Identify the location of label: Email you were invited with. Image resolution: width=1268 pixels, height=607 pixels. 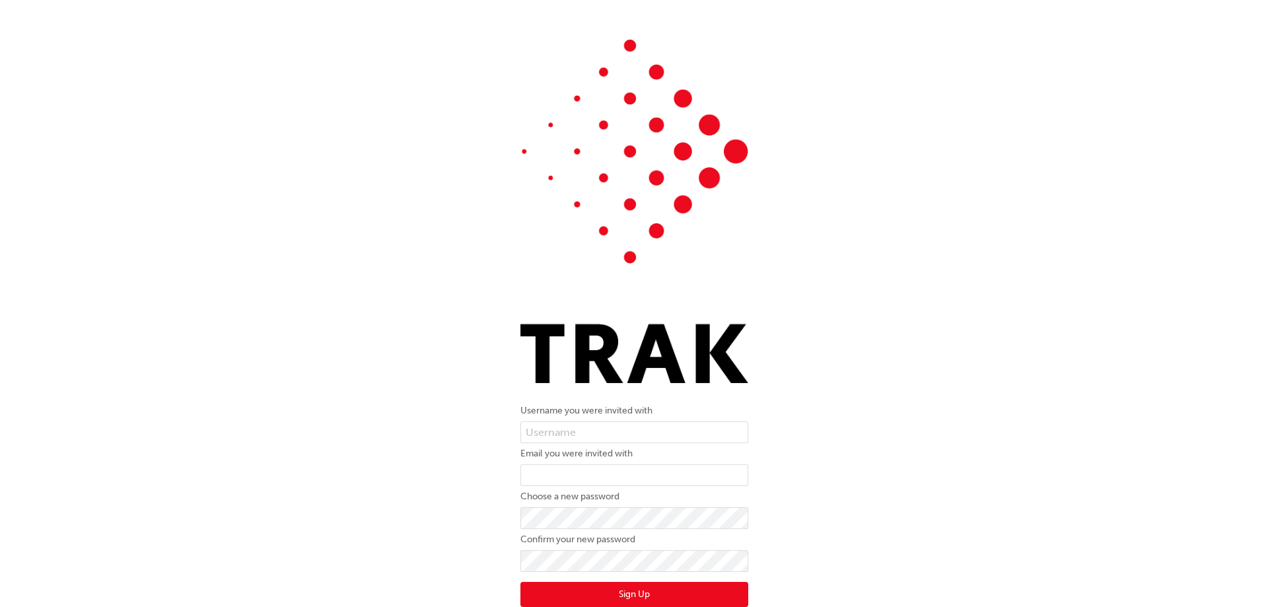
(634, 454).